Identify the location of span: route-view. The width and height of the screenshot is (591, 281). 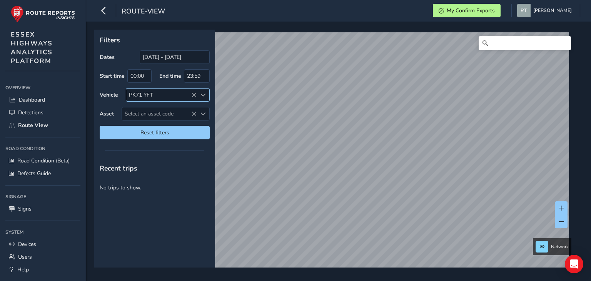
(143, 12).